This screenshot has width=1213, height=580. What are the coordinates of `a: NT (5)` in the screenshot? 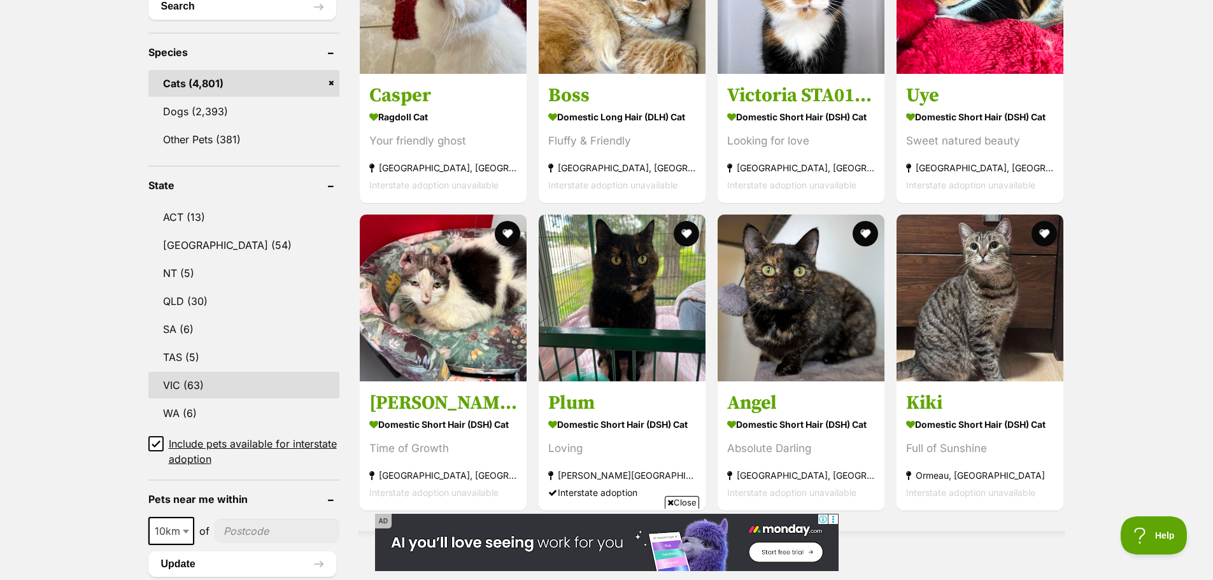 It's located at (244, 273).